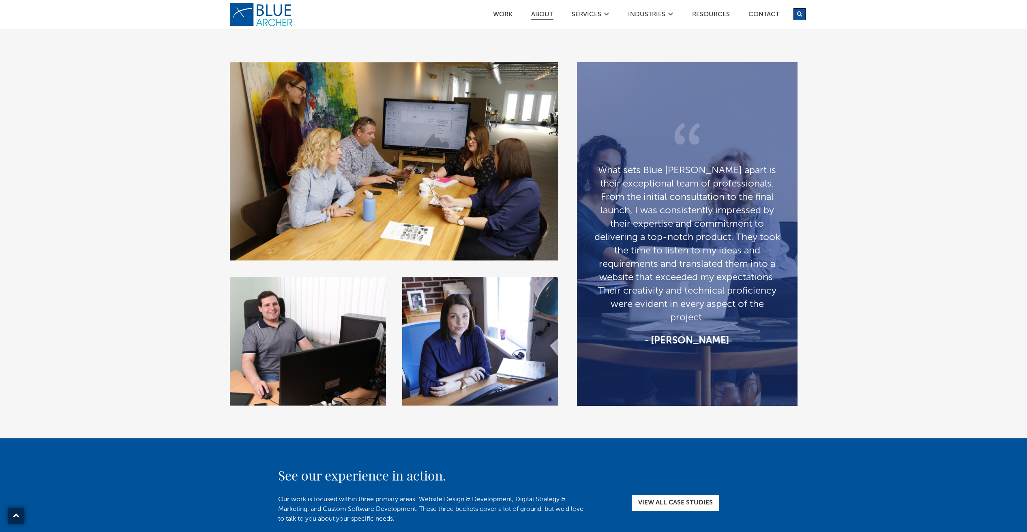 The height and width of the screenshot is (532, 1027). Describe the element at coordinates (646, 15) in the screenshot. I see `a: Industries` at that location.